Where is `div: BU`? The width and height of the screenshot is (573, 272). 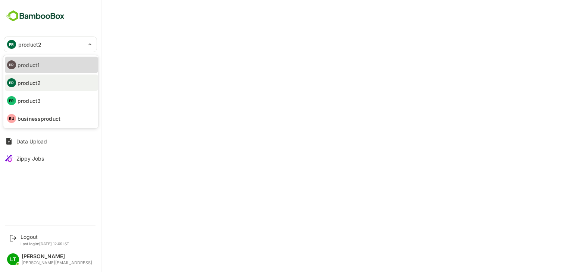 div: BU is located at coordinates (12, 119).